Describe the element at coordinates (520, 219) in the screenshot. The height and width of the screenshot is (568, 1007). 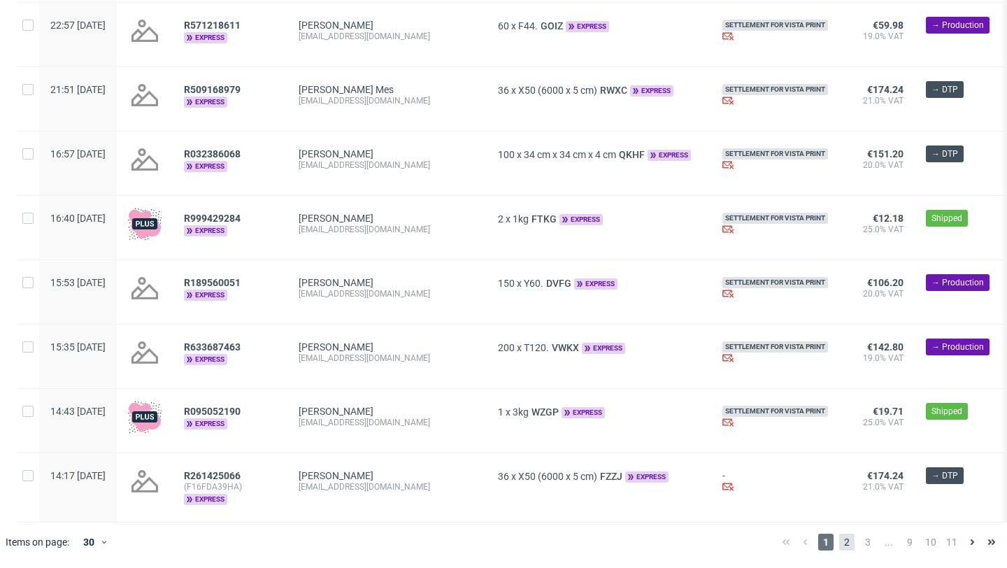
I see `span: 1kg` at that location.